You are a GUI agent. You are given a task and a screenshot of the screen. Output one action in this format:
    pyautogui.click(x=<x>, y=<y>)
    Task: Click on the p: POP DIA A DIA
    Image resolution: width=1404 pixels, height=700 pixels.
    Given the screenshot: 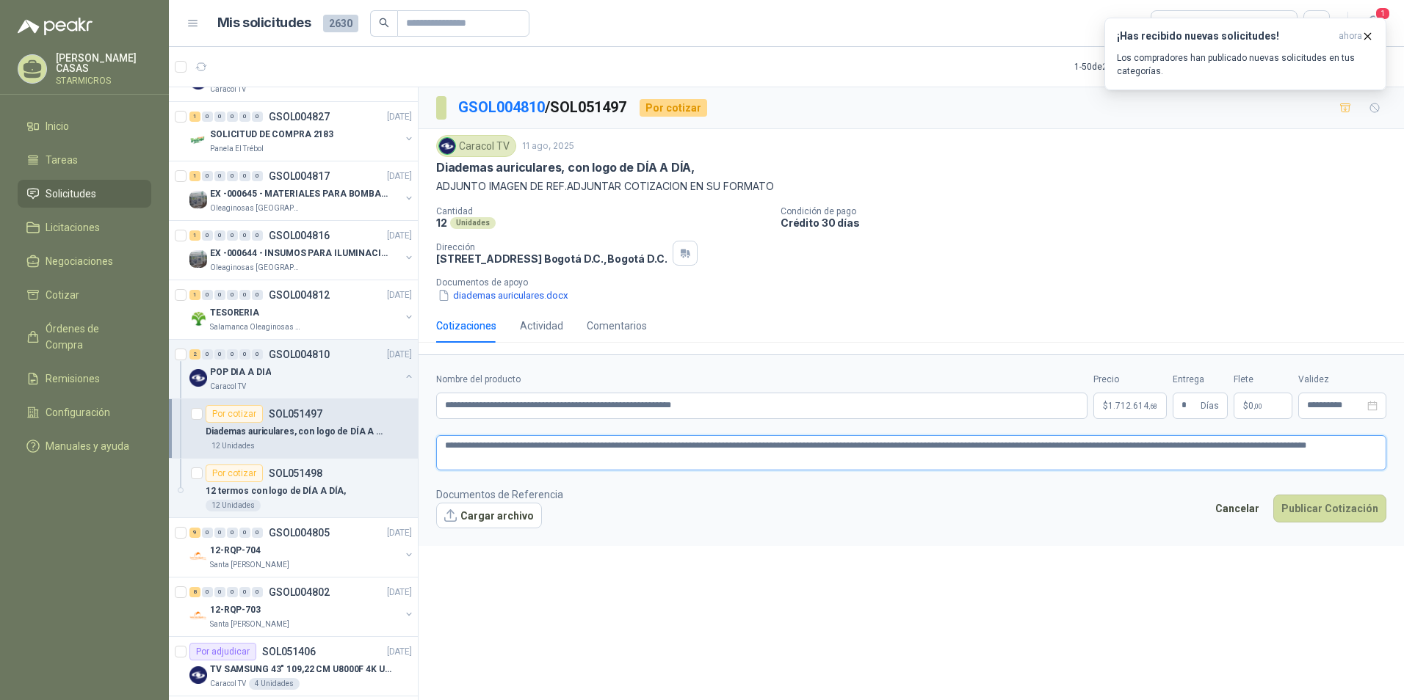 What is the action you would take?
    pyautogui.click(x=240, y=372)
    